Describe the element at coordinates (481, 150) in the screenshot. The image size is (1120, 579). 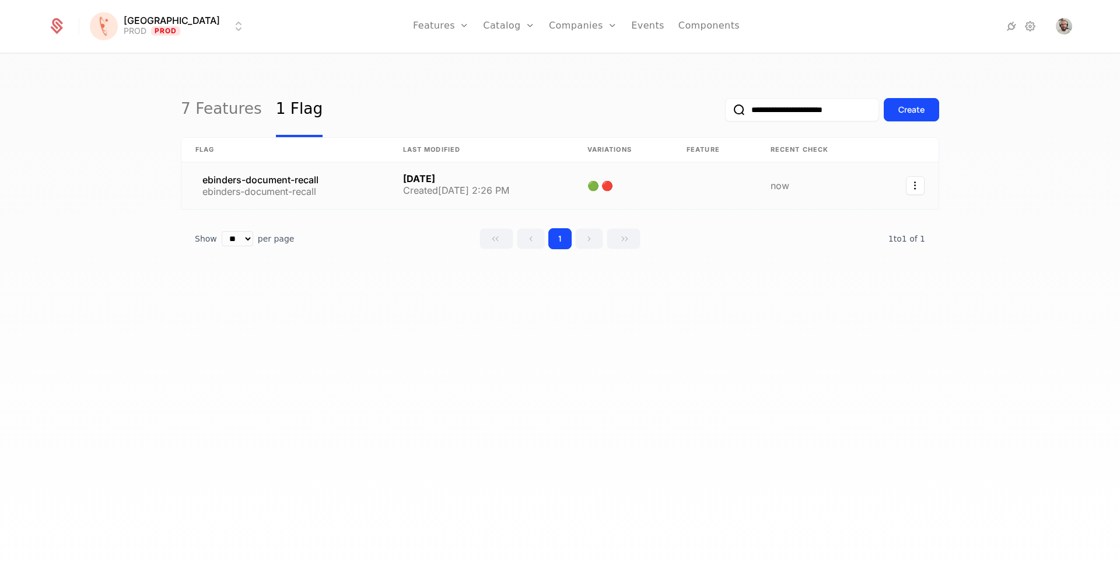
I see `th: Last Modified` at that location.